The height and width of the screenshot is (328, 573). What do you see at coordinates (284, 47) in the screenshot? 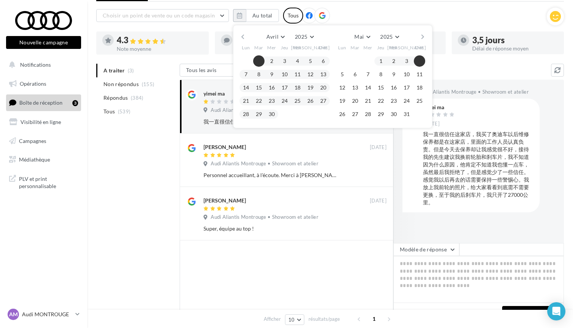
I see `span: Jeu` at bounding box center [284, 47].